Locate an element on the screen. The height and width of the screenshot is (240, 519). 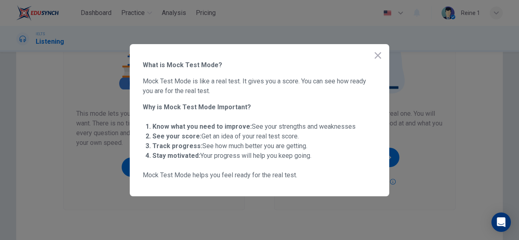
span: See how much better you are getting. is located at coordinates (230, 146).